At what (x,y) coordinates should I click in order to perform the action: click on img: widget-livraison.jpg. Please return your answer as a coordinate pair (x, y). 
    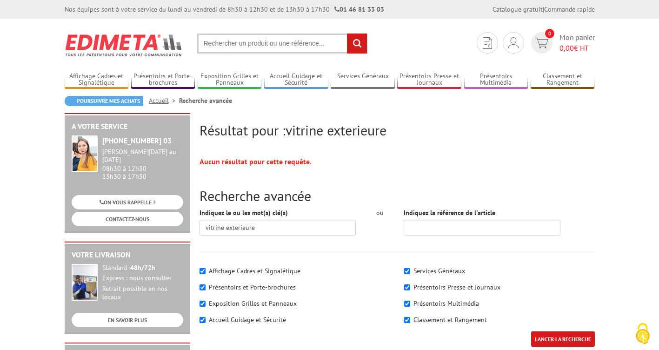
    Looking at the image, I should click on (85, 282).